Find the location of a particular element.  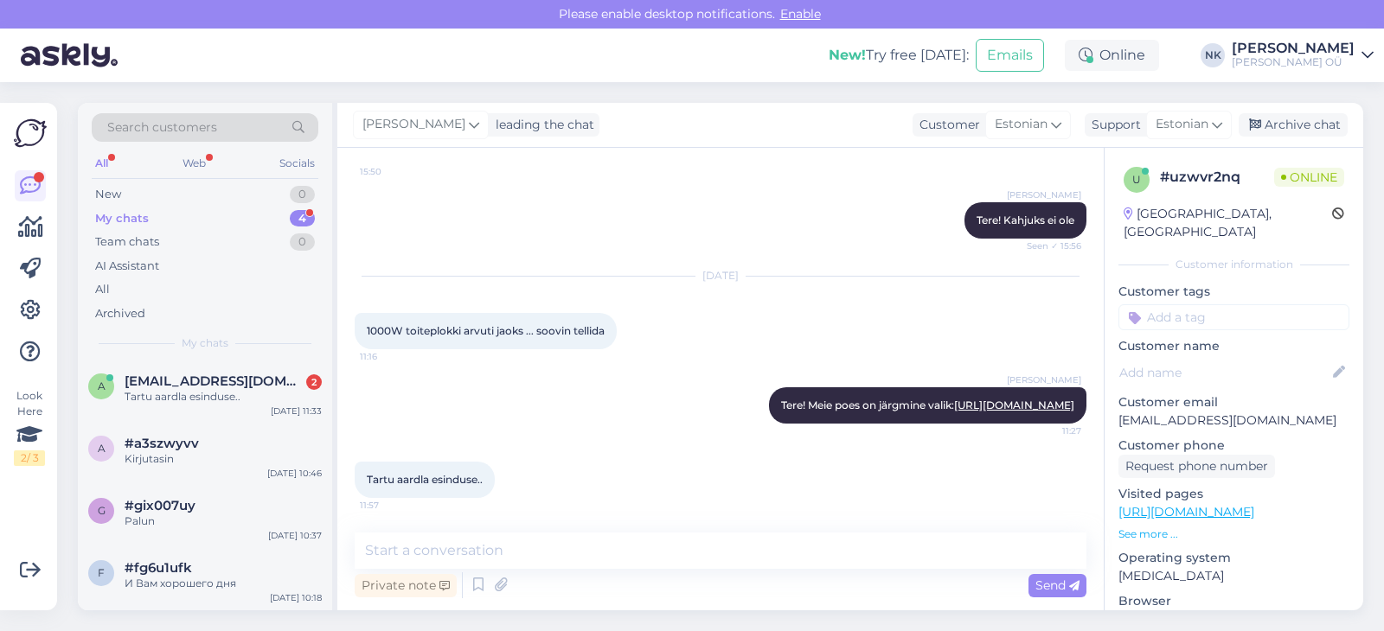

div: Customer information is located at coordinates (1233, 265).